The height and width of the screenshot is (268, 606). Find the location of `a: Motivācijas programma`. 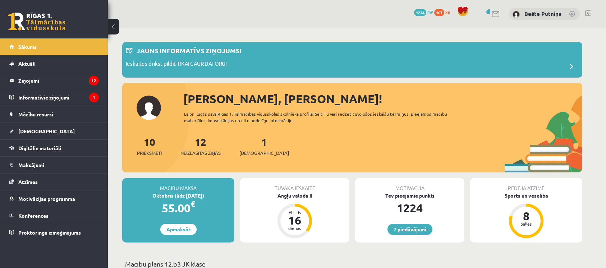

a: Motivācijas programma is located at coordinates (54, 199).